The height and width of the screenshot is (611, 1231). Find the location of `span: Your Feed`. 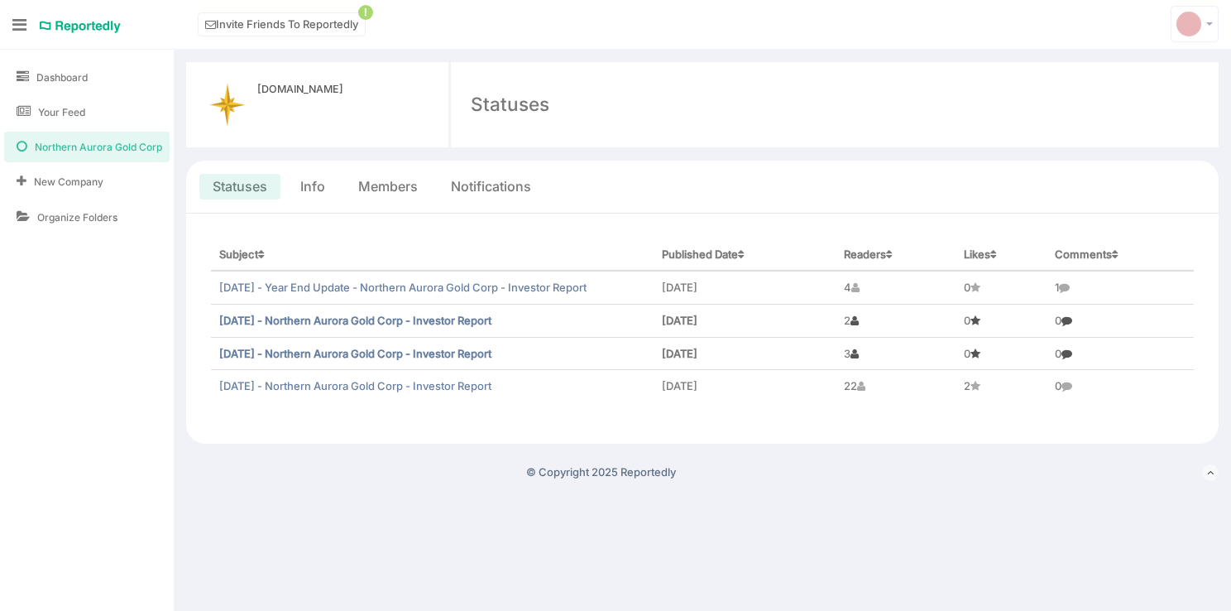

span: Your Feed is located at coordinates (61, 112).